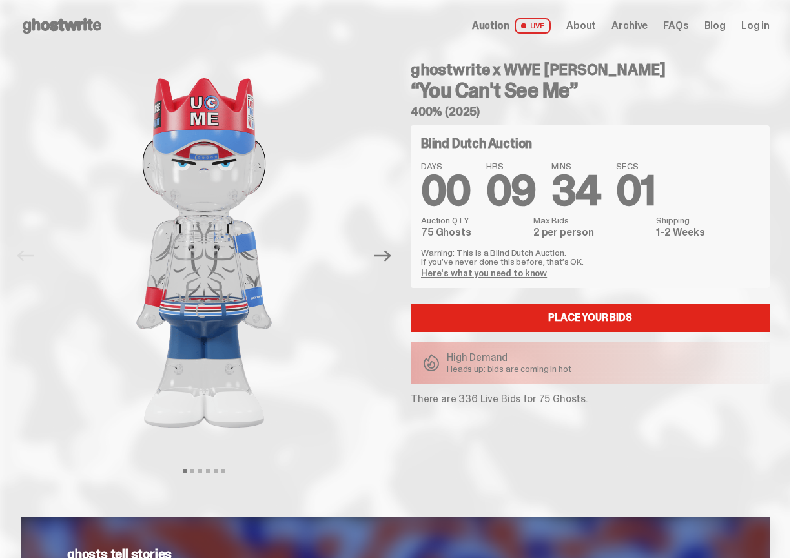 The height and width of the screenshot is (558, 800). Describe the element at coordinates (590, 90) in the screenshot. I see `h3: “You Can't See Me”` at that location.